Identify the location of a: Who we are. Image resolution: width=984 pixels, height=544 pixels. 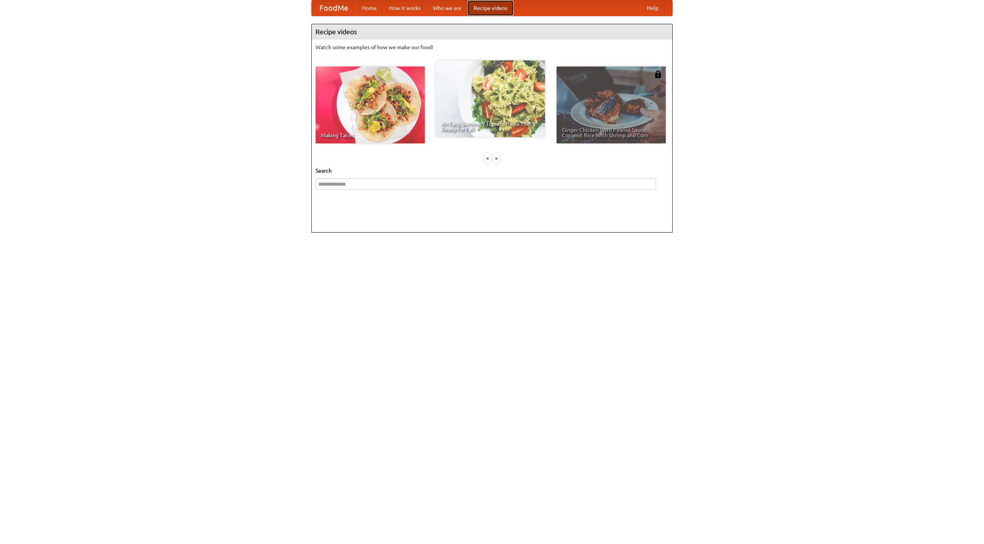
(447, 8).